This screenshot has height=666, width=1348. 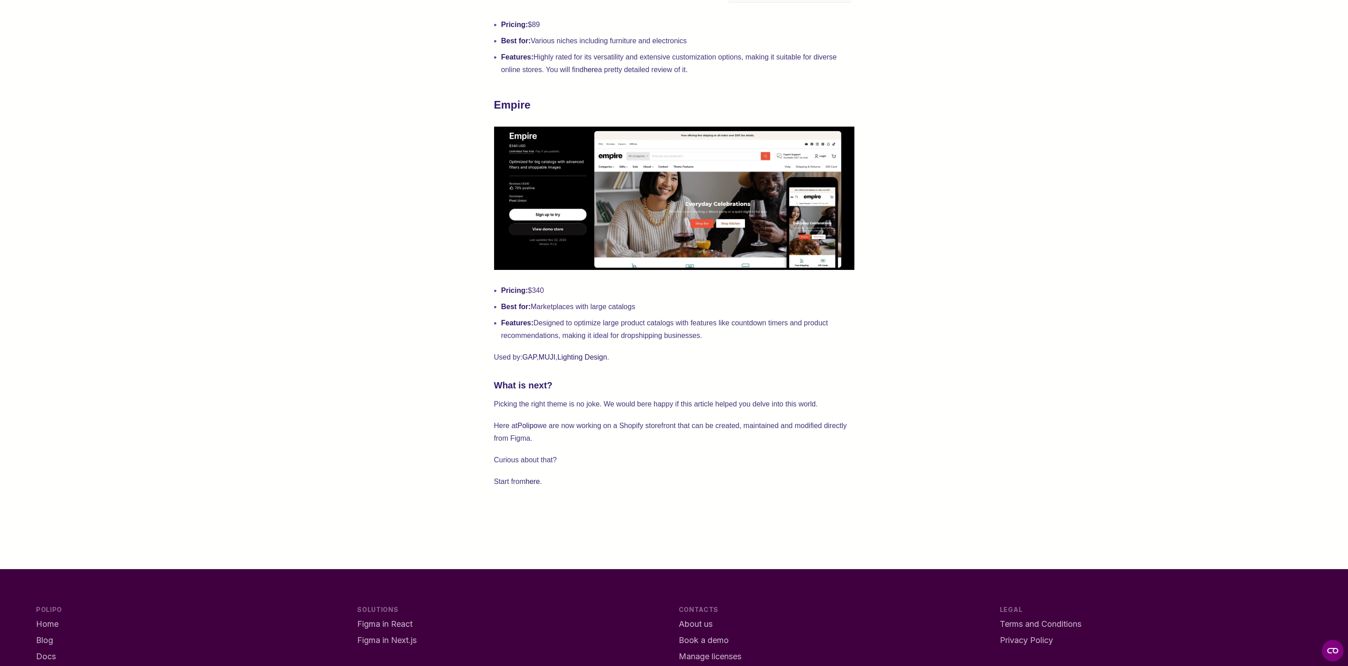 What do you see at coordinates (674, 198) in the screenshot?
I see `img: Empire` at bounding box center [674, 198].